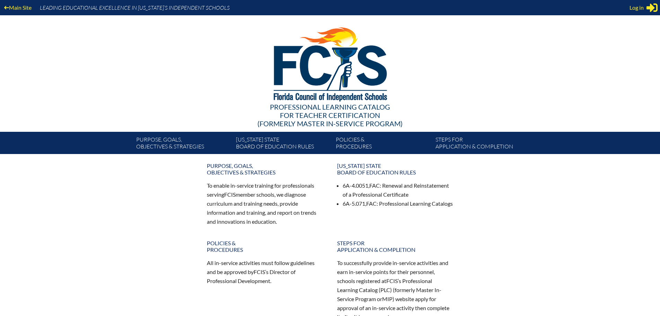 This screenshot has height=316, width=660. I want to click on span: Log in, so click(637, 8).